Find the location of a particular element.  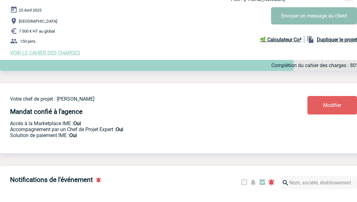

a: 🌿 Calculateur Co² is located at coordinates (282, 39).